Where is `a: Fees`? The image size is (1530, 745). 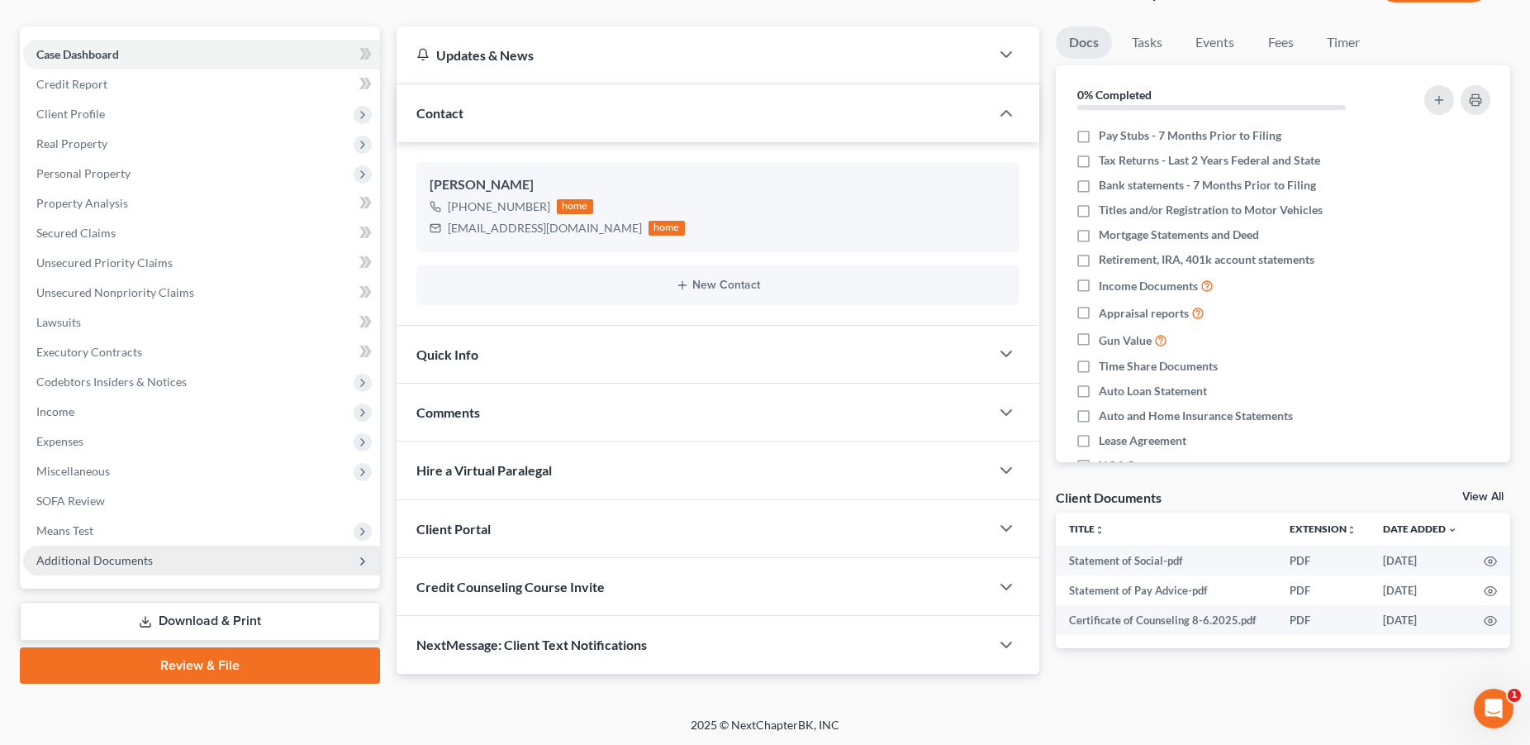 a: Fees is located at coordinates (1281, 42).